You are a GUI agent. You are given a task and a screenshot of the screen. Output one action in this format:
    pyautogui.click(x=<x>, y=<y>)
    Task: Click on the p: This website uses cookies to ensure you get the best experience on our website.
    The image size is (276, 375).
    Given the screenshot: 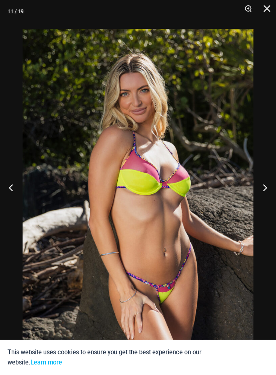 What is the action you would take?
    pyautogui.click(x=119, y=357)
    